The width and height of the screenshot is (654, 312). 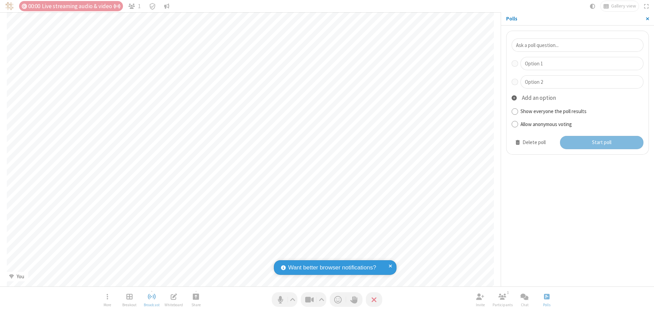 What do you see at coordinates (539, 98) in the screenshot?
I see `span: Add an option` at bounding box center [539, 98].